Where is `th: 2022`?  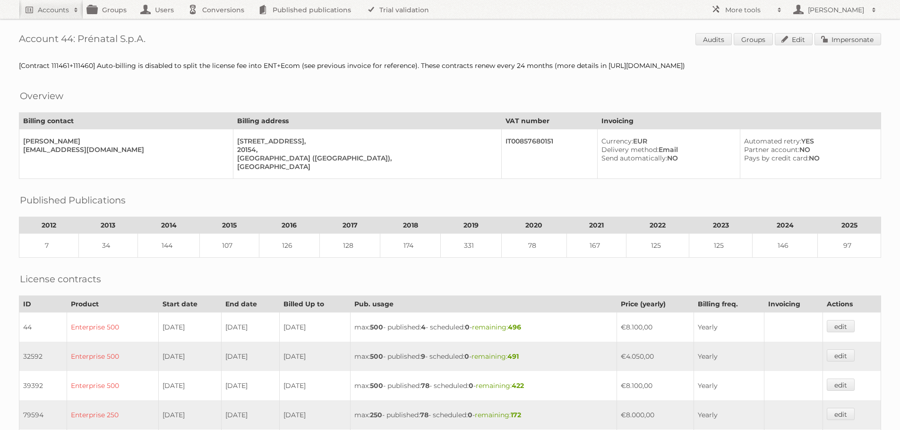 th: 2022 is located at coordinates (657, 225).